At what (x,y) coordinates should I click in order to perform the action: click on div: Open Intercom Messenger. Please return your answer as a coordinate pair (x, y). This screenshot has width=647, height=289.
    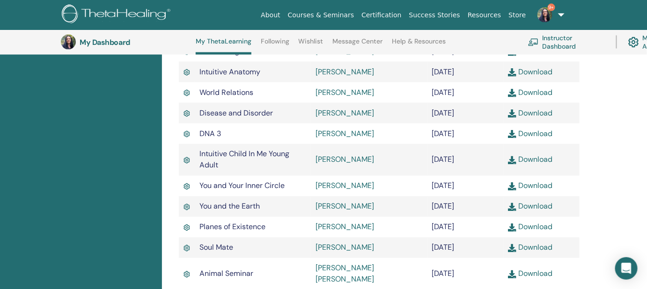
    Looking at the image, I should click on (626, 269).